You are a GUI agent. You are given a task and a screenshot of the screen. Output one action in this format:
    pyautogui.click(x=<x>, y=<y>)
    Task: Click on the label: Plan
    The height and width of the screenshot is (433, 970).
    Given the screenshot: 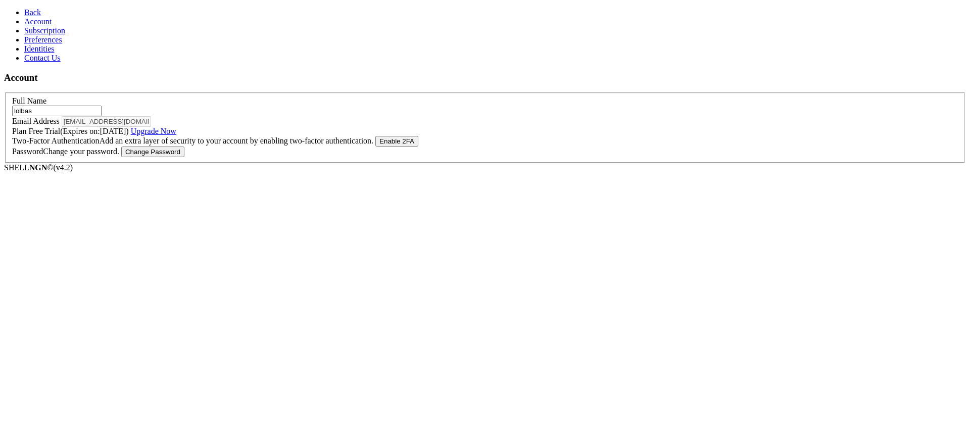 What is the action you would take?
    pyautogui.click(x=94, y=131)
    